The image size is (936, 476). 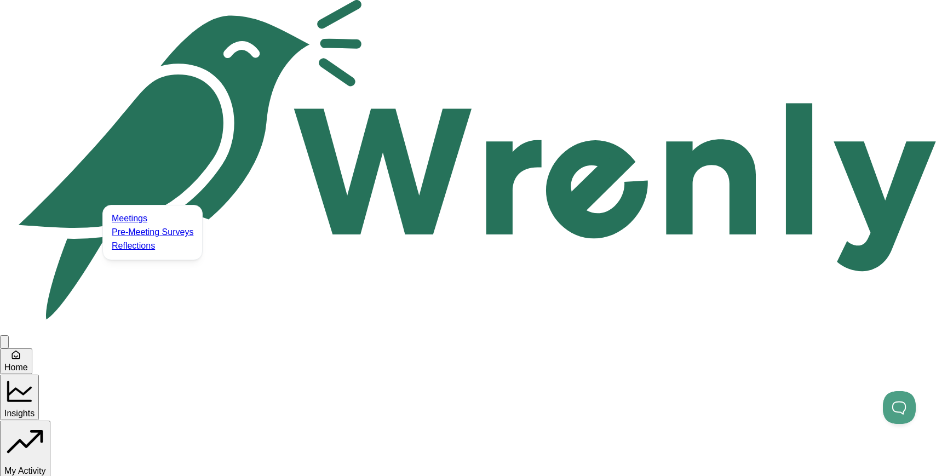 I want to click on a: Reflections, so click(x=152, y=246).